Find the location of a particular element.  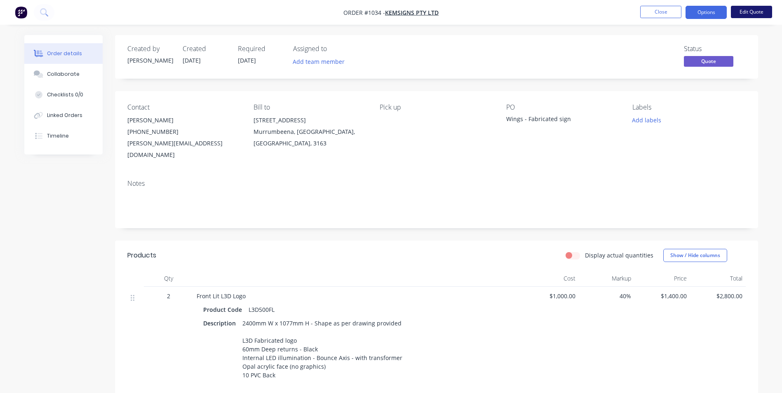

div: Timeline is located at coordinates (58, 136).